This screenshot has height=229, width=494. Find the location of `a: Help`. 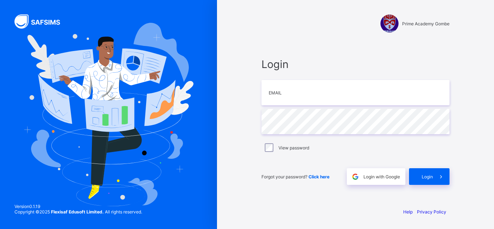

a: Help is located at coordinates (408, 212).